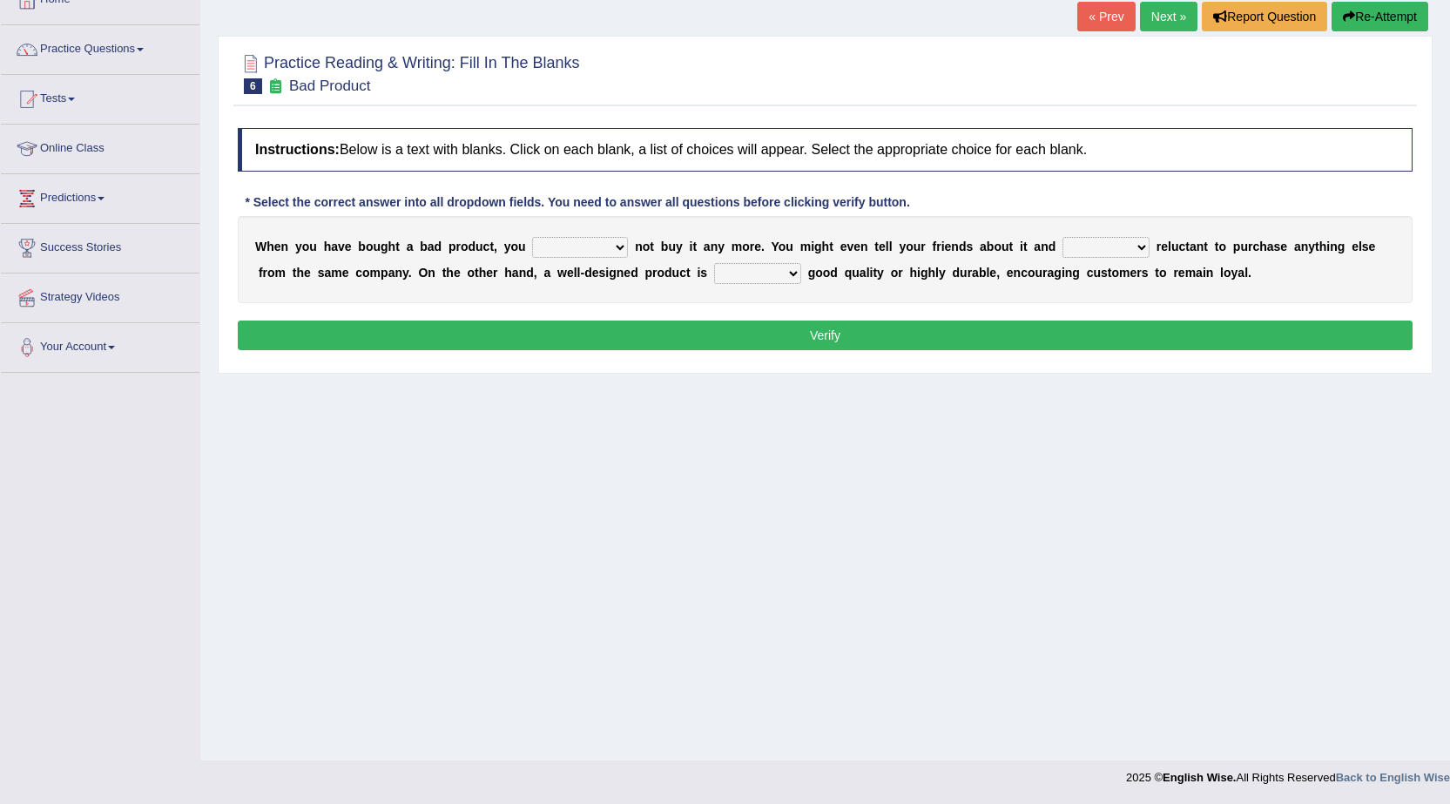  Describe the element at coordinates (824, 150) in the screenshot. I see `h4: Below is a text with blanks. Click on each blank, a list of choices will appear. Select the appro...` at that location.